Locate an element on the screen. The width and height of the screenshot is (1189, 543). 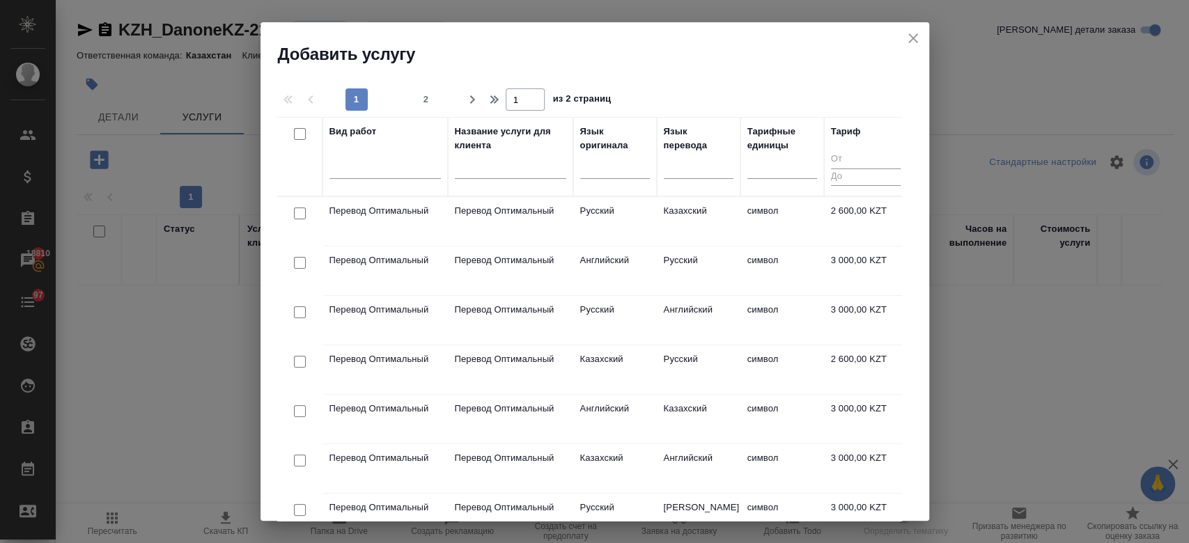
input: До is located at coordinates (866, 177).